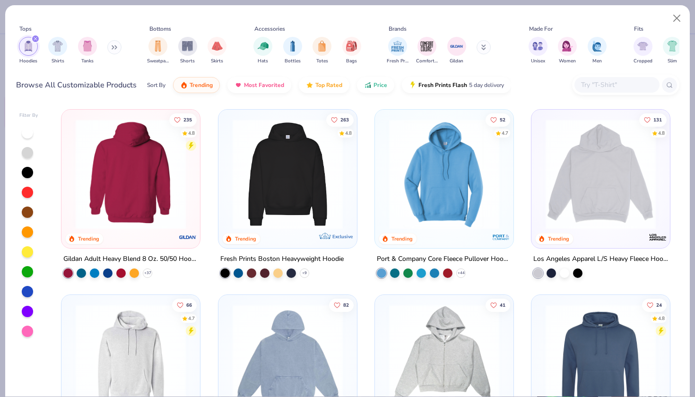 The image size is (695, 397). Describe the element at coordinates (263, 61) in the screenshot. I see `span: Hats` at that location.